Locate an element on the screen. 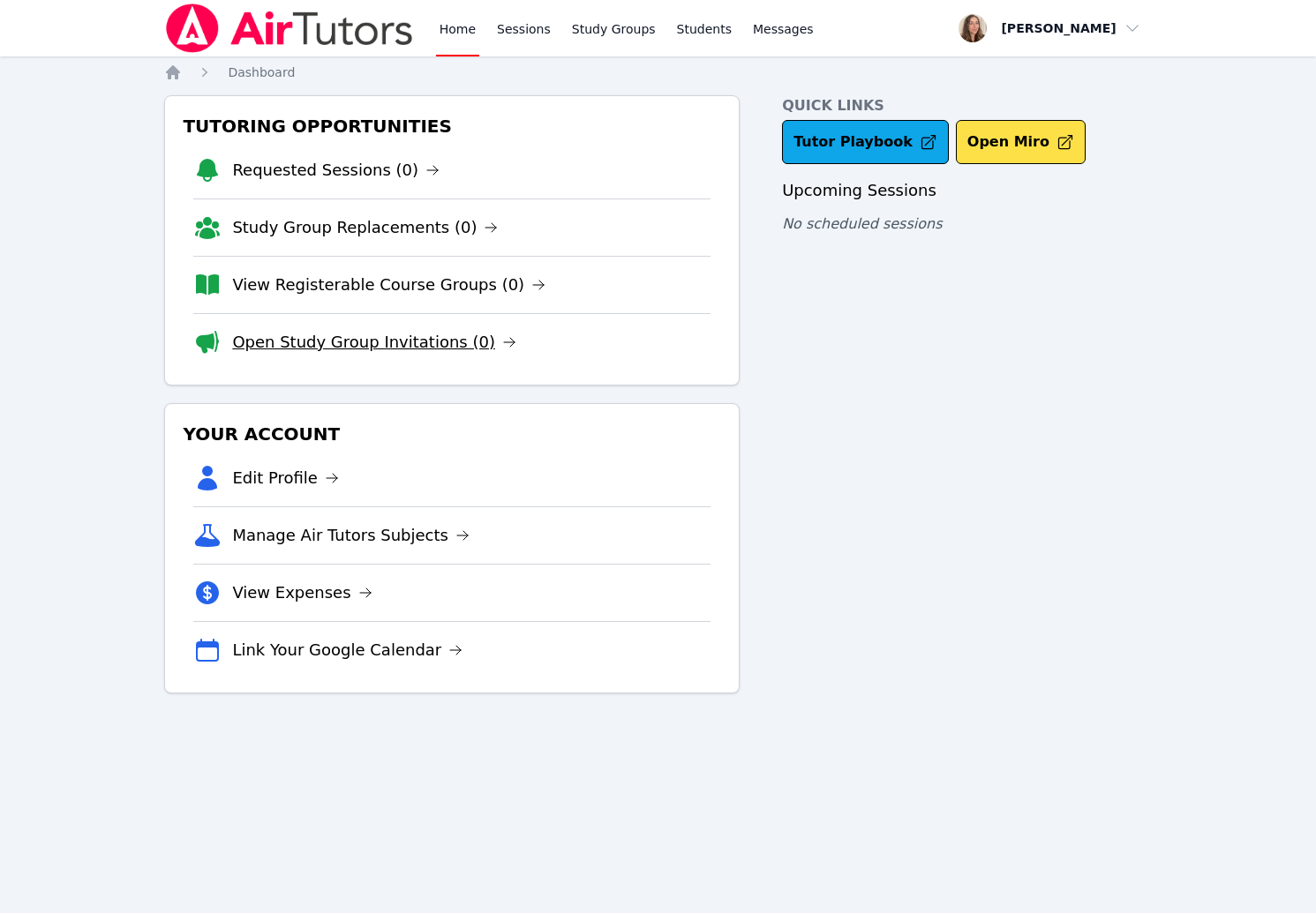  a: Edit Profile is located at coordinates (285, 478).